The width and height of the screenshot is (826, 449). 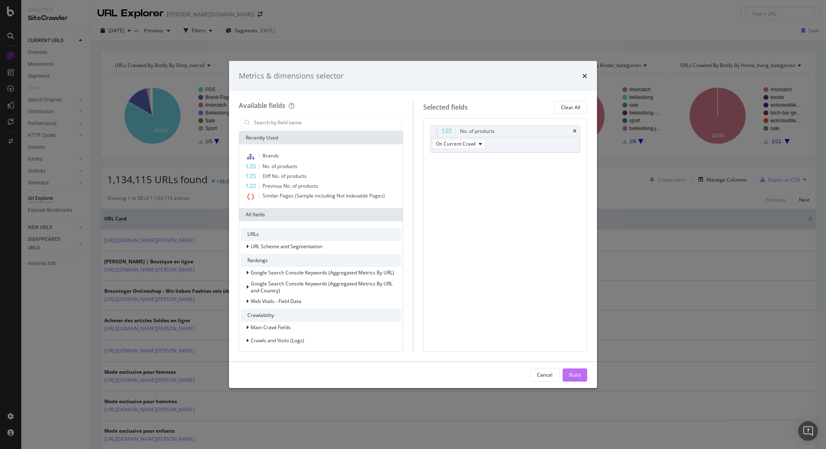 What do you see at coordinates (477, 131) in the screenshot?
I see `div: No. of products` at bounding box center [477, 131].